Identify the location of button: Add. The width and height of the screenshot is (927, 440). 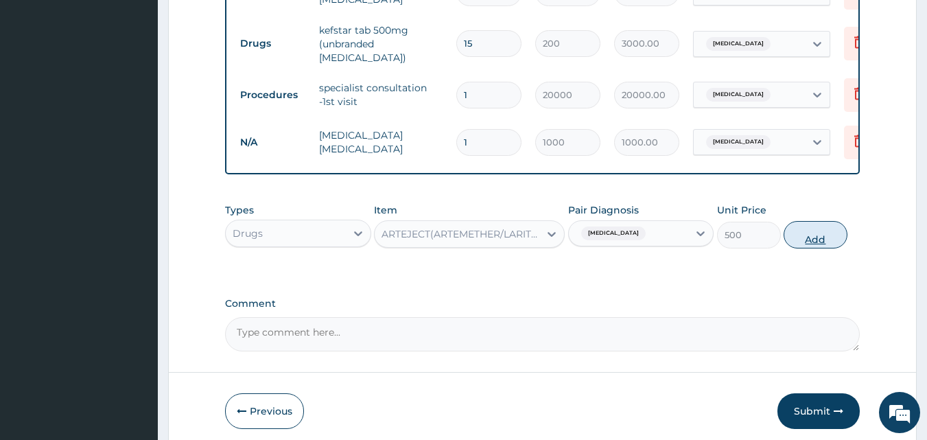
(815, 235).